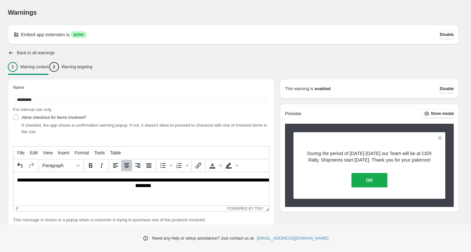  I want to click on span: Insert, so click(64, 152).